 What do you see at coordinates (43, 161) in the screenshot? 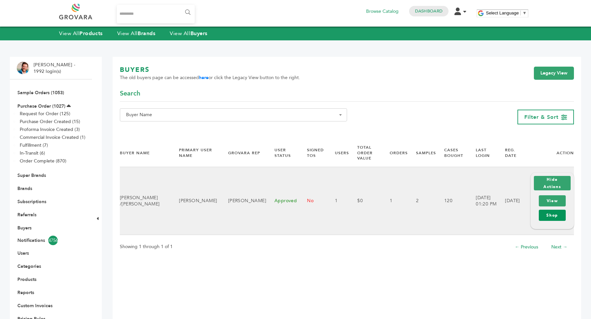
I see `a: Order Complete (870)` at bounding box center [43, 161].